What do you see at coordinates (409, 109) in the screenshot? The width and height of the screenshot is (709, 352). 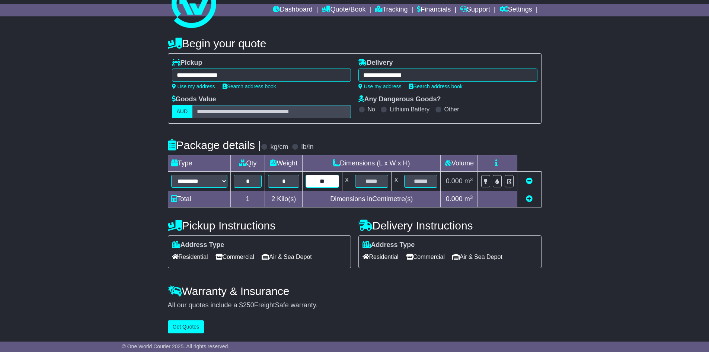 I see `label: Lithium Battery` at bounding box center [409, 109].